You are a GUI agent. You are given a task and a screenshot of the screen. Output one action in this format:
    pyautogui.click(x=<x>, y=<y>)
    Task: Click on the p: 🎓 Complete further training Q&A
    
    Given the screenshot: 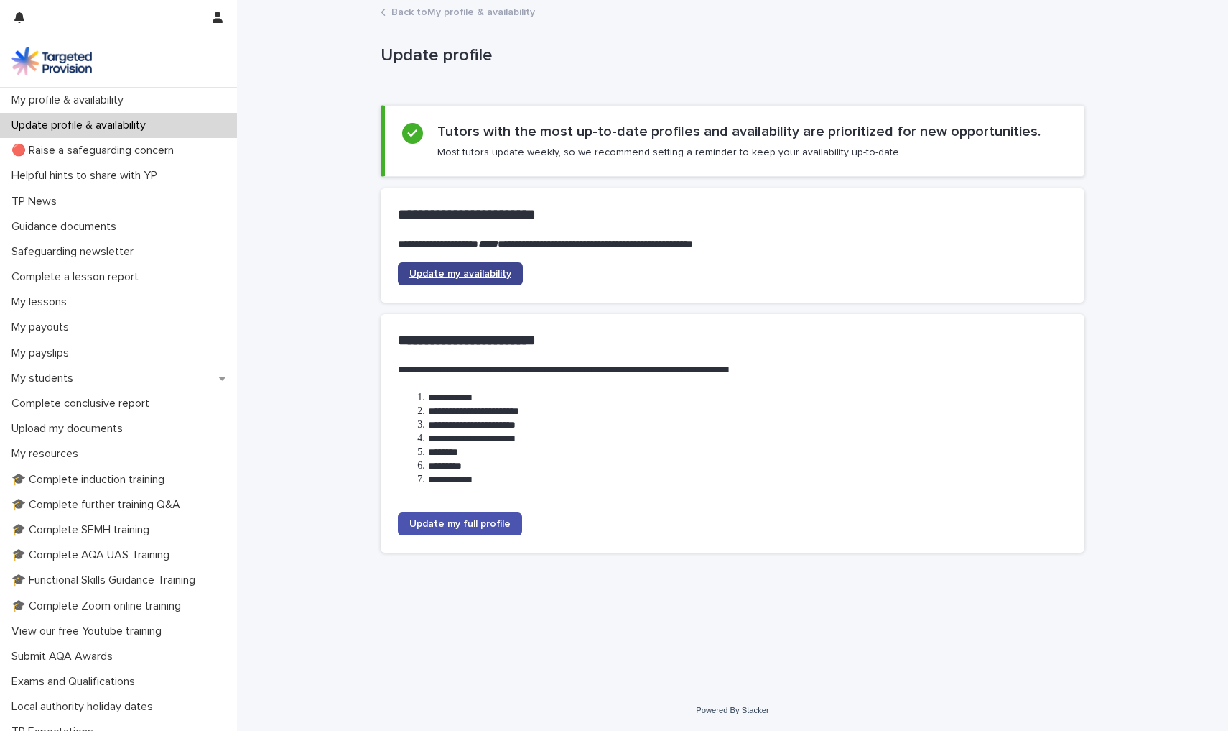 What is the action you would take?
    pyautogui.click(x=98, y=504)
    